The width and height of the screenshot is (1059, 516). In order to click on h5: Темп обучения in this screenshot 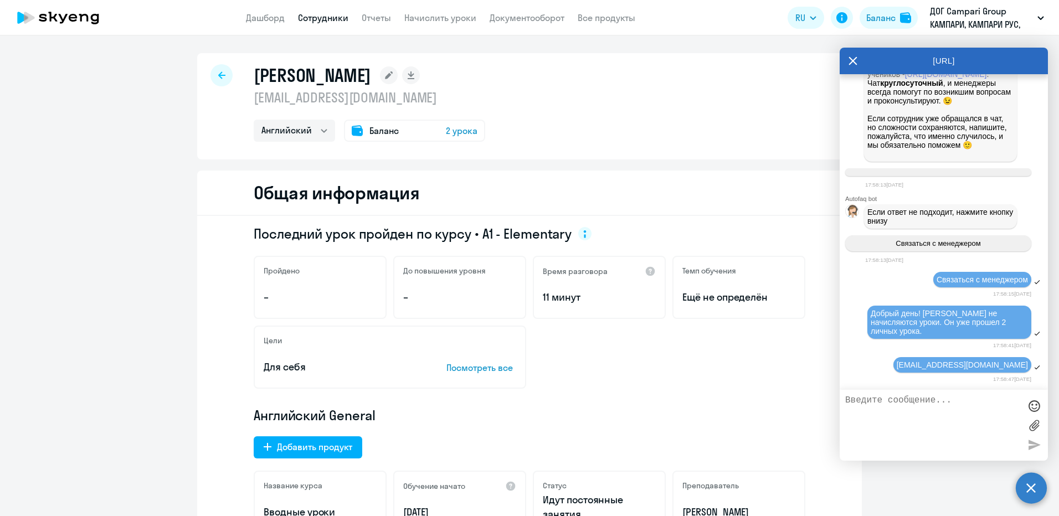, I will do `click(709, 271)`.